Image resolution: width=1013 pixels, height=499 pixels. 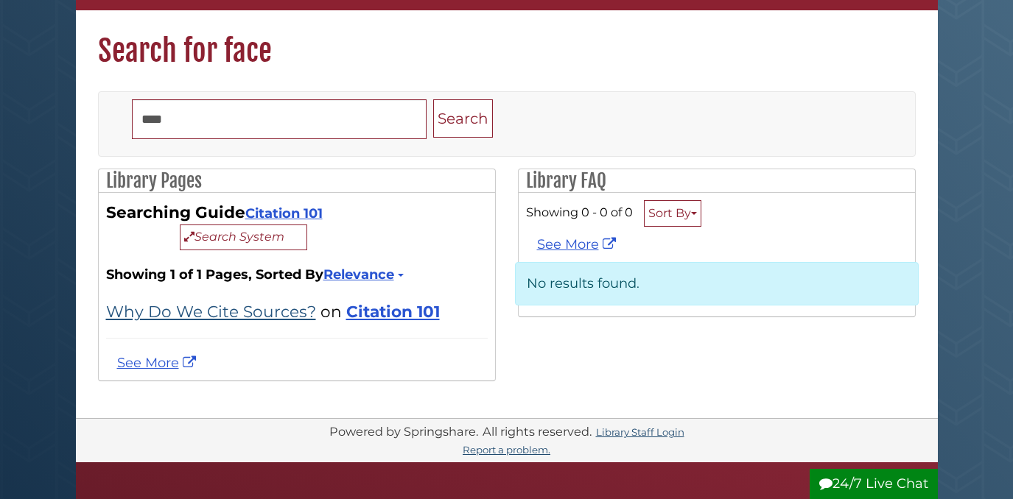 I want to click on button: Search System, so click(x=243, y=237).